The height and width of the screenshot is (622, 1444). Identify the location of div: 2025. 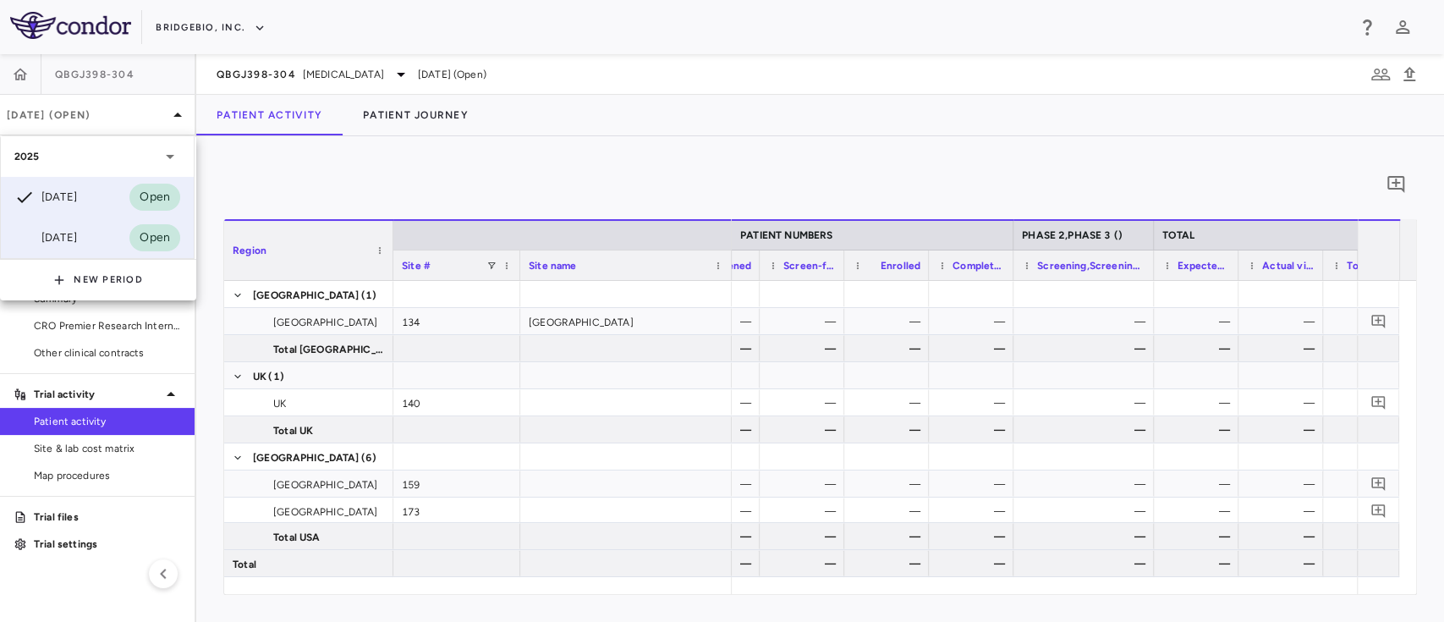
(97, 157).